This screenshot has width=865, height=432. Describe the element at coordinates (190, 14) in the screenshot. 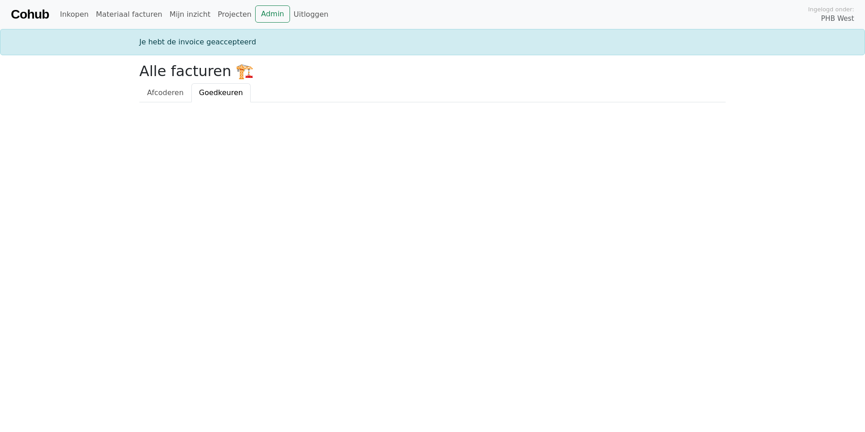

I see `a: Mijn inzicht` at that location.